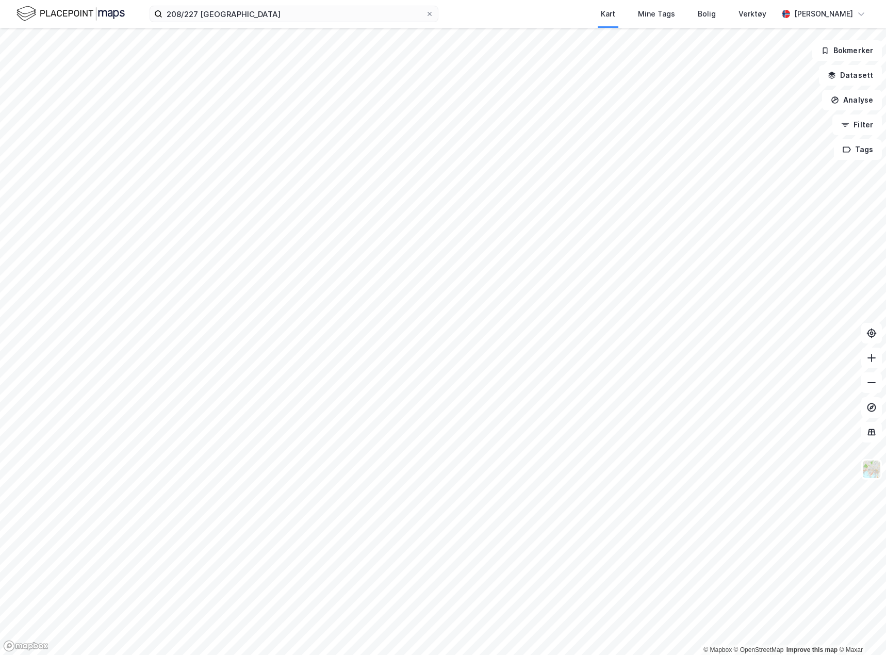  I want to click on a: Mapbox homepage, so click(26, 646).